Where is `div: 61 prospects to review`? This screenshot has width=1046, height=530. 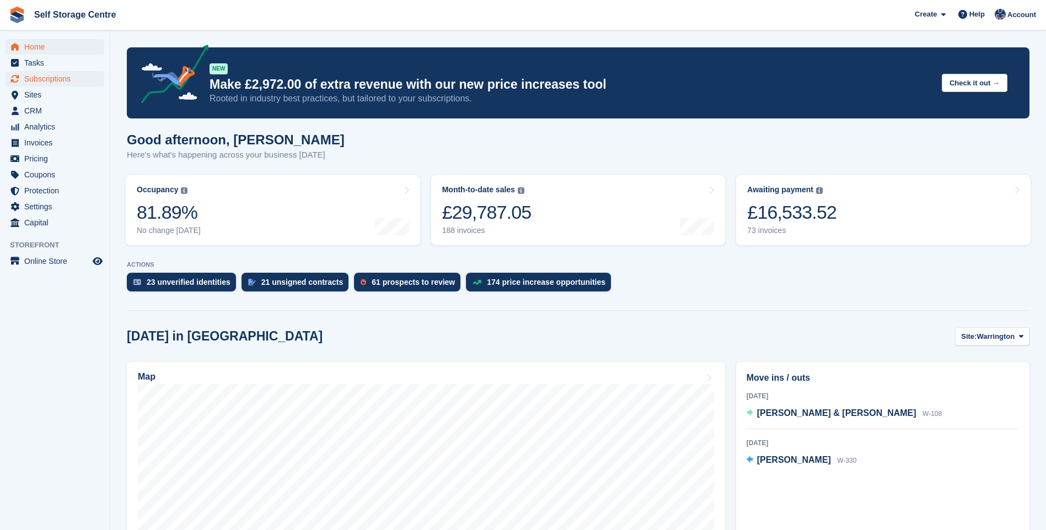
div: 61 prospects to review is located at coordinates (413, 282).